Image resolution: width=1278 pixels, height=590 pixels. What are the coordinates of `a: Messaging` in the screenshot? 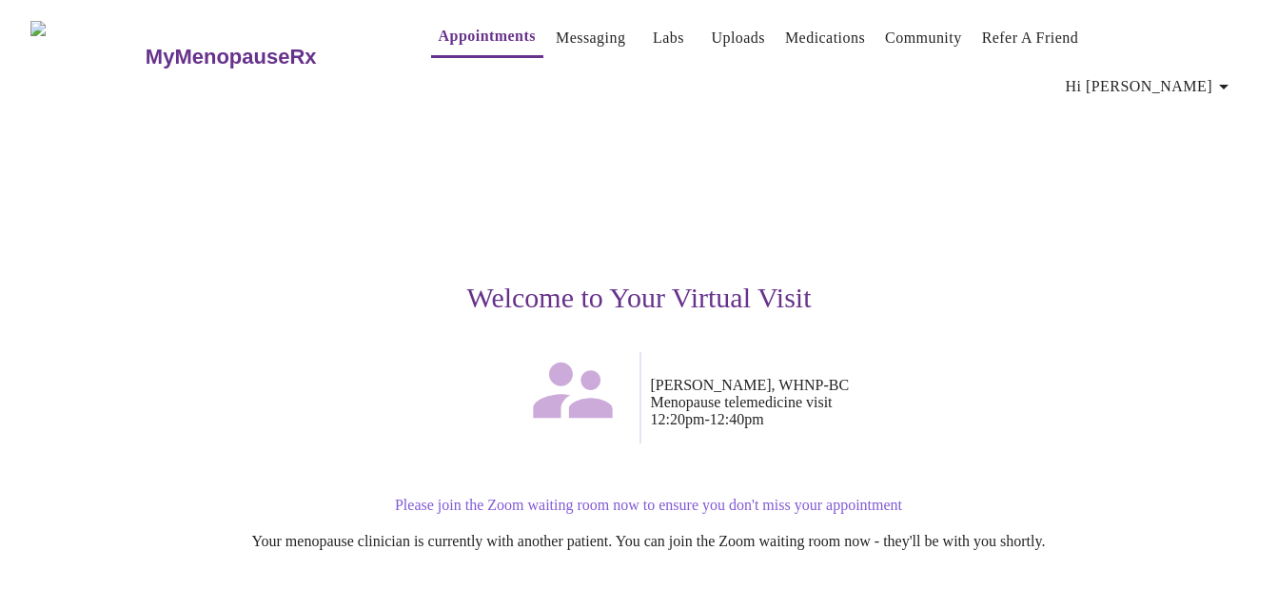 It's located at (590, 38).